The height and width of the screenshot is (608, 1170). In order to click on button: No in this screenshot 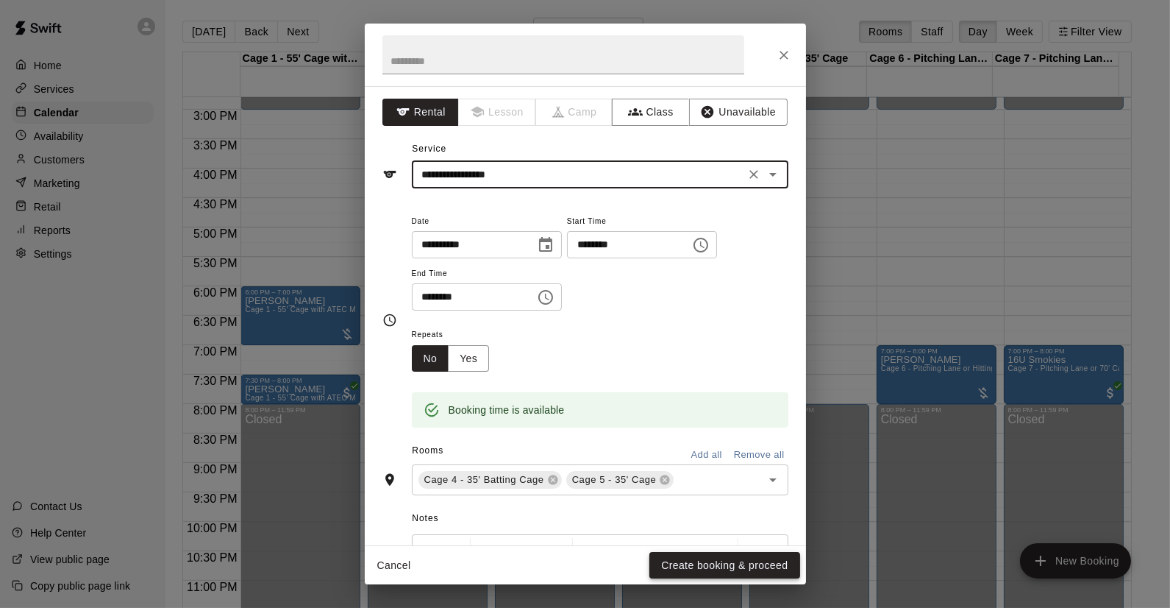, I will do `click(430, 358)`.